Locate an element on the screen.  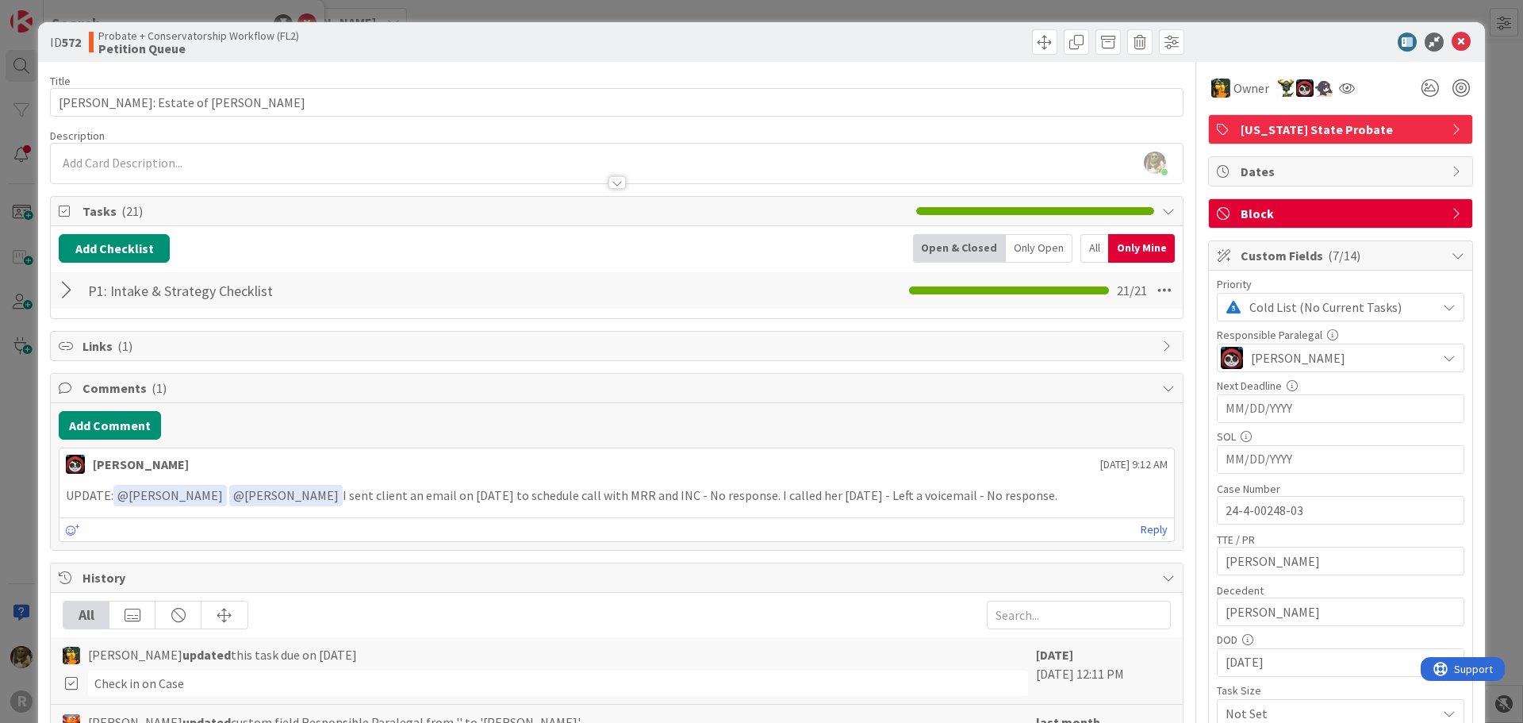
div: SOL is located at coordinates (1341, 436).